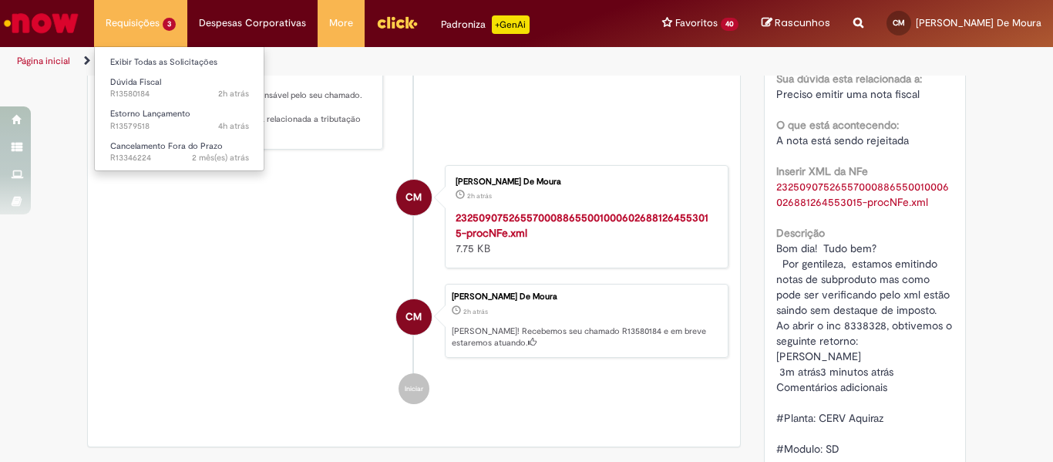  What do you see at coordinates (480, 196) in the screenshot?
I see `time: 30/09/2025 09:39:22` at bounding box center [480, 196].